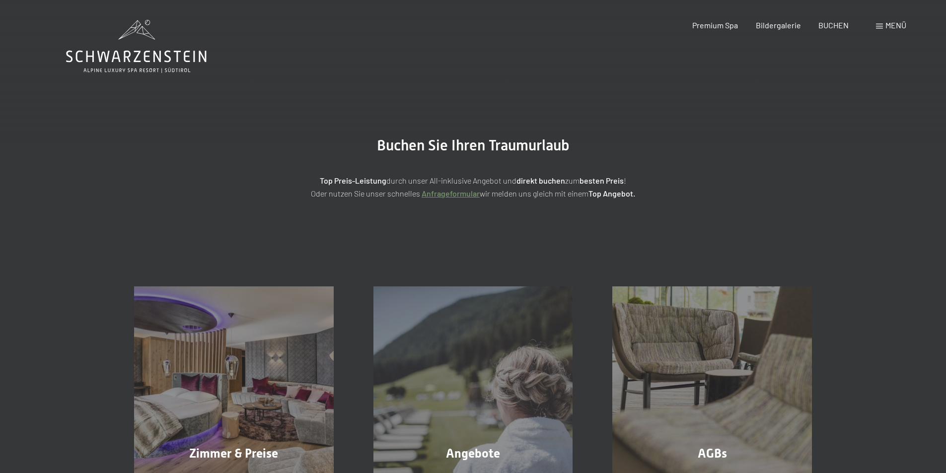 This screenshot has width=946, height=473. What do you see at coordinates (450, 193) in the screenshot?
I see `a: Anfrageformular` at bounding box center [450, 193].